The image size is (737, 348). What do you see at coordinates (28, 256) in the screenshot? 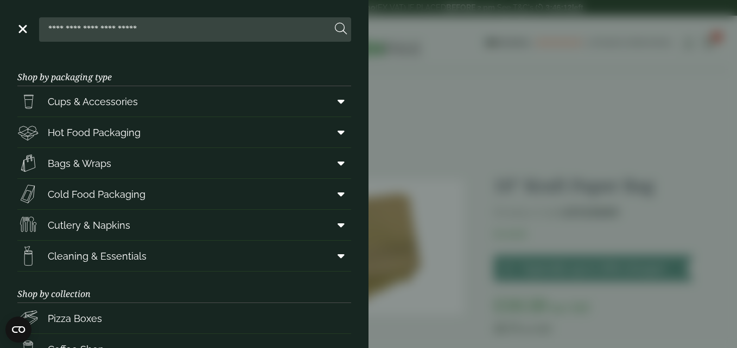
I see `img: open-wipe.svg` at bounding box center [28, 256].